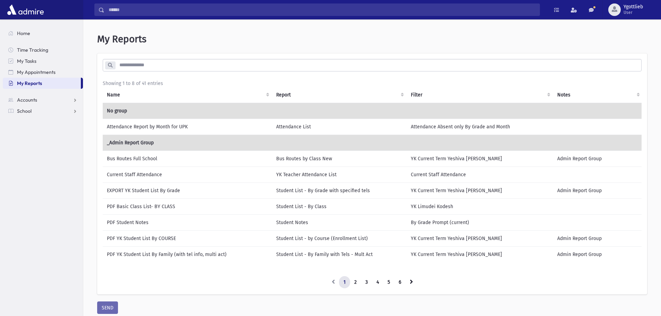 This screenshot has height=316, width=661. Describe the element at coordinates (480, 95) in the screenshot. I see `th: Filter : activate to sort column ascending` at that location.